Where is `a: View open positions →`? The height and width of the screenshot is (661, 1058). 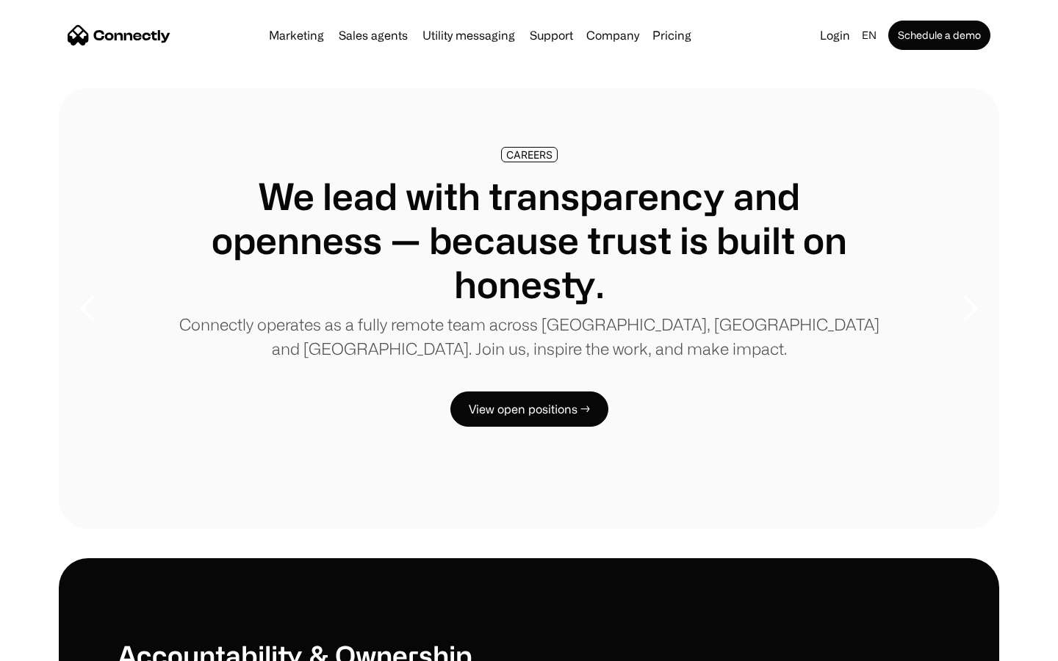 a: View open positions → is located at coordinates (529, 409).